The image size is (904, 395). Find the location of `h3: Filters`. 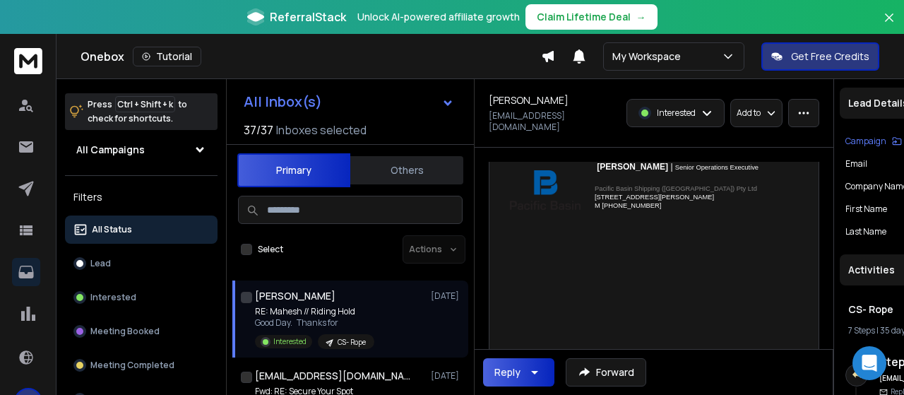

h3: Filters is located at coordinates (141, 197).